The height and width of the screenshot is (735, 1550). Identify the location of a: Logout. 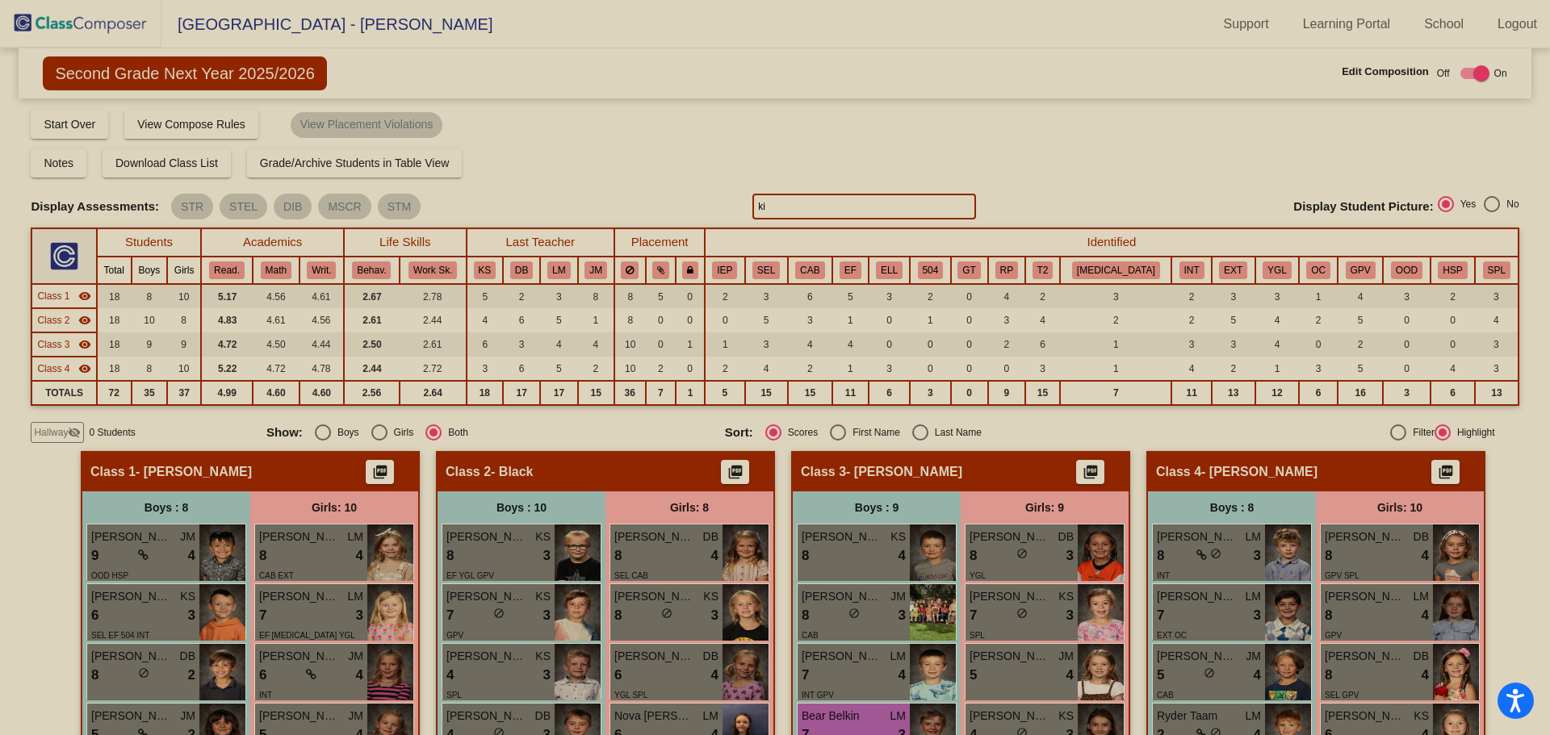
(1517, 24).